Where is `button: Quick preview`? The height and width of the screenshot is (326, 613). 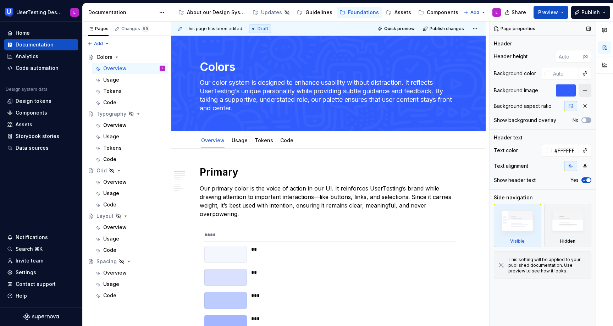
button: Quick preview is located at coordinates (396, 29).